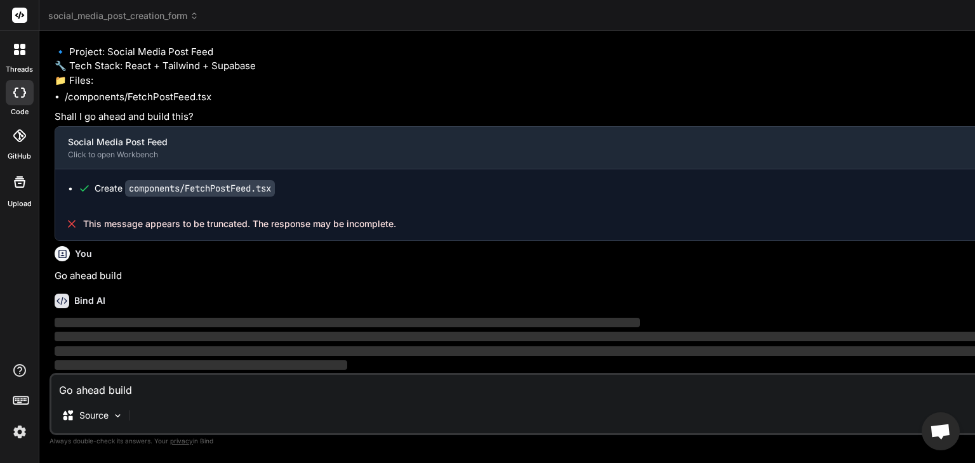 The image size is (975, 463). Describe the element at coordinates (19, 69) in the screenshot. I see `label: threads` at that location.